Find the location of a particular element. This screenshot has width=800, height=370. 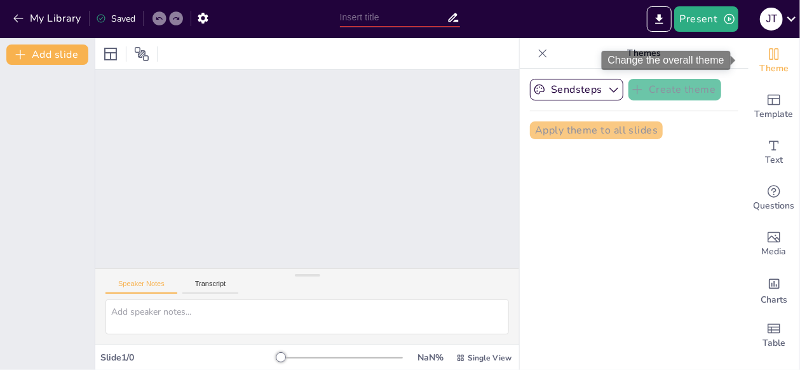

span: Single View is located at coordinates (489, 358).